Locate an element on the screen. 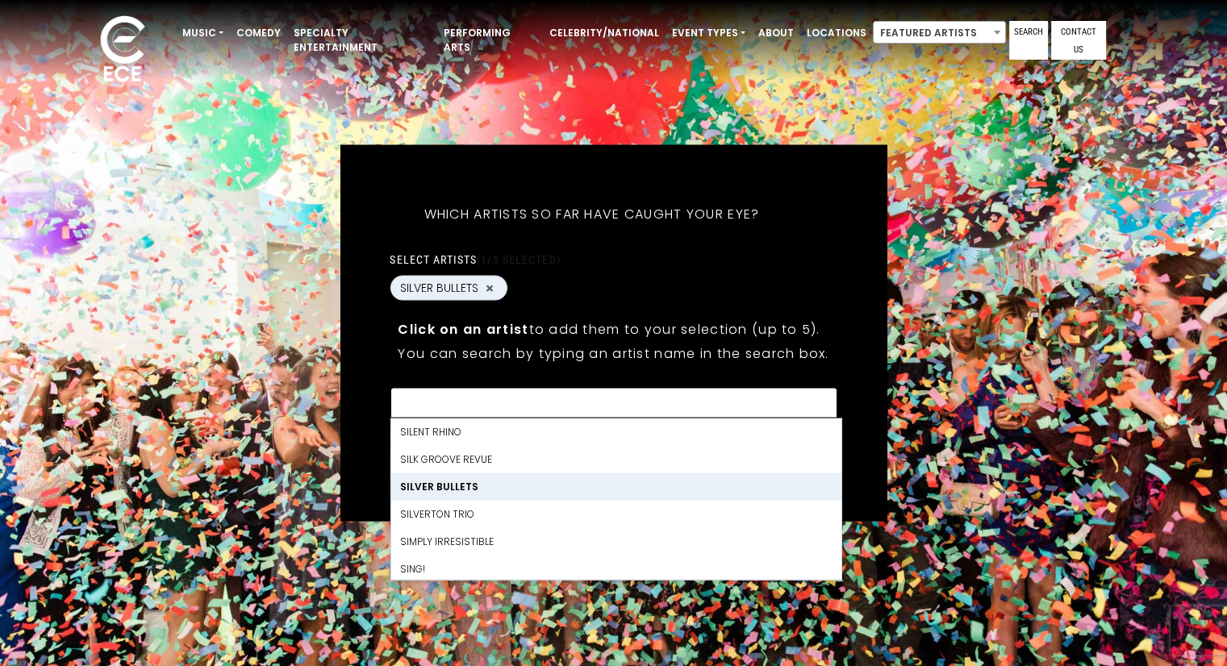 The width and height of the screenshot is (1227, 666). a: Locations is located at coordinates (837, 33).